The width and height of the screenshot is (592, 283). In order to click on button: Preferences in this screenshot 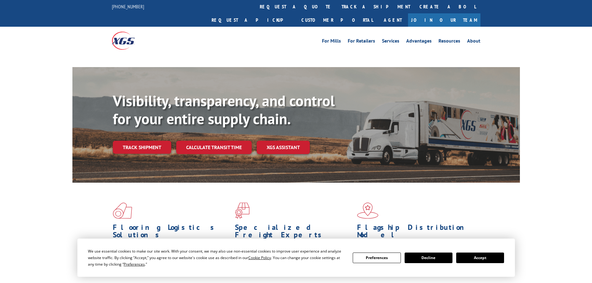, I will do `click(376, 258)`.